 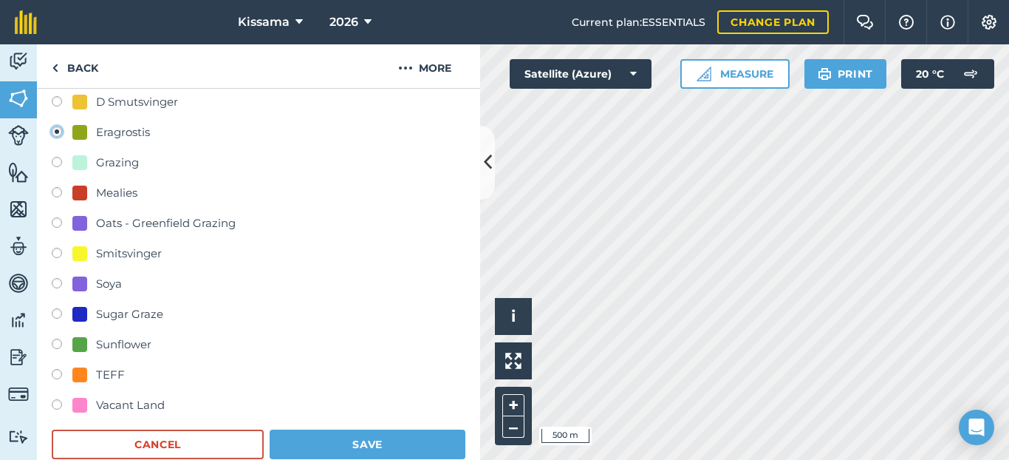 I want to click on span: Kissama, so click(x=264, y=22).